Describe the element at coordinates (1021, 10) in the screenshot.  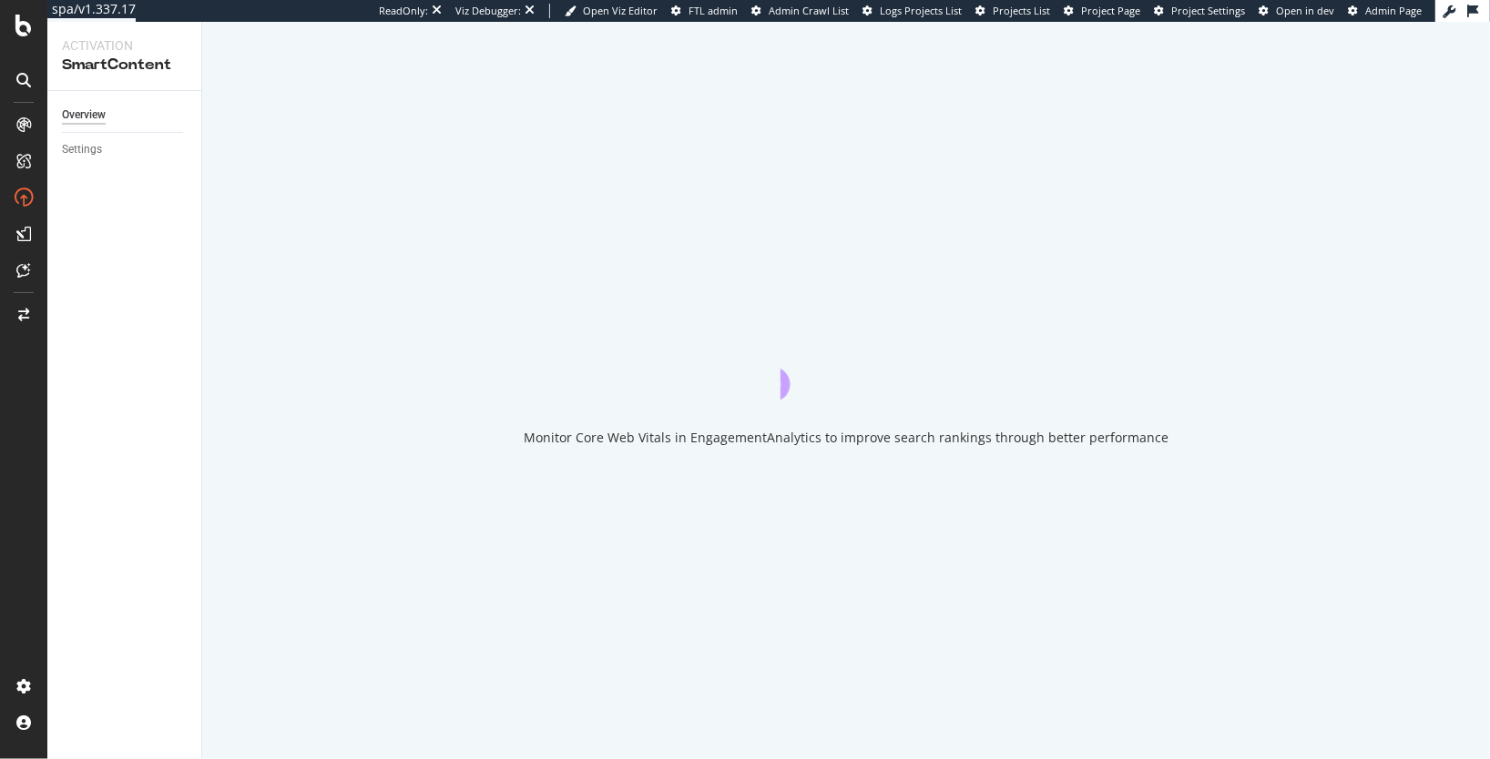
I see `span: Projects List` at that location.